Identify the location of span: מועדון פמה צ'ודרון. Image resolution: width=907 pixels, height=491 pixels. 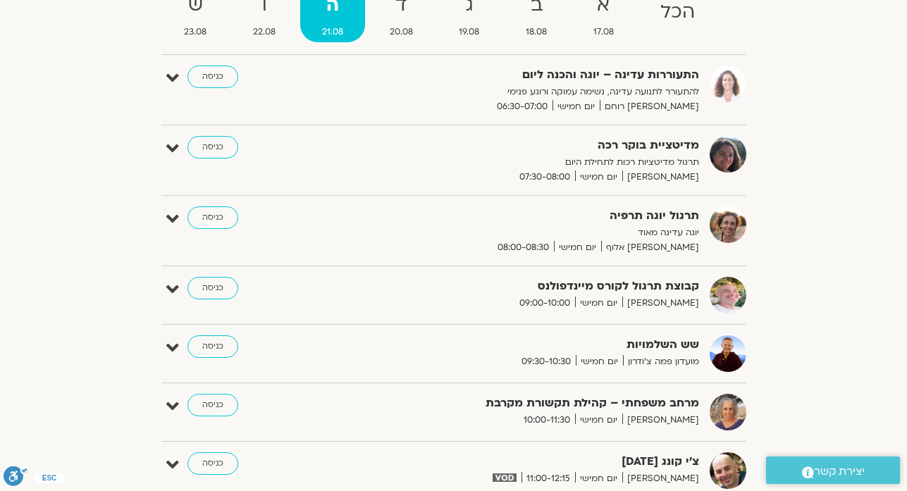
(661, 361).